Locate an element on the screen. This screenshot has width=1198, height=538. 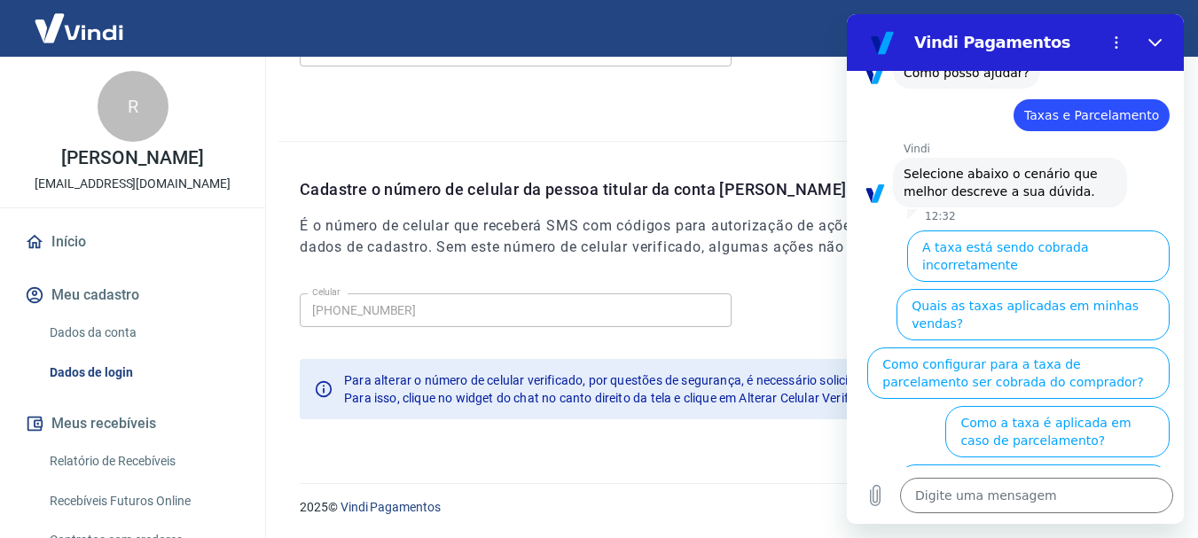
span: Selecione abaixo o cenário que melhor descreve a sua dúvida. is located at coordinates (155, 168).